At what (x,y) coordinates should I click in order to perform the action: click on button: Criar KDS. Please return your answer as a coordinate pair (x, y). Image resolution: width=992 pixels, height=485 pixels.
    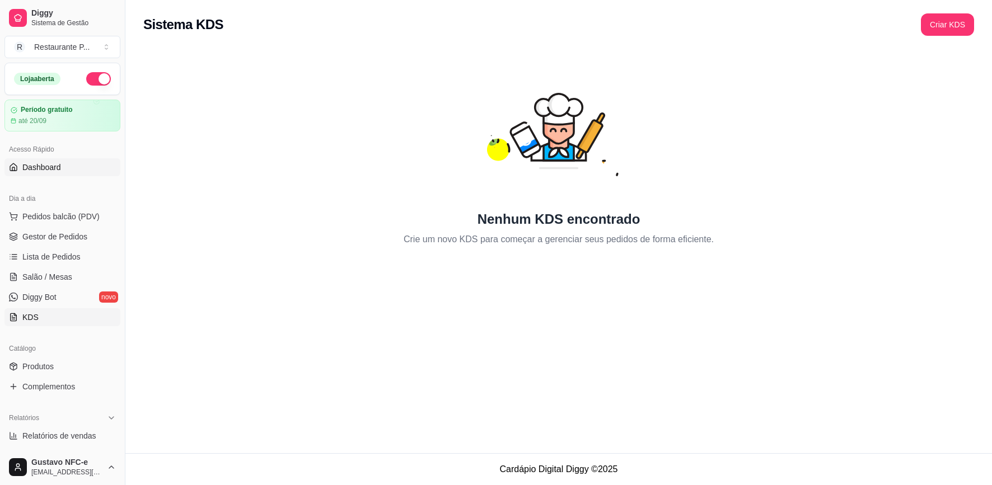
    Looking at the image, I should click on (947, 25).